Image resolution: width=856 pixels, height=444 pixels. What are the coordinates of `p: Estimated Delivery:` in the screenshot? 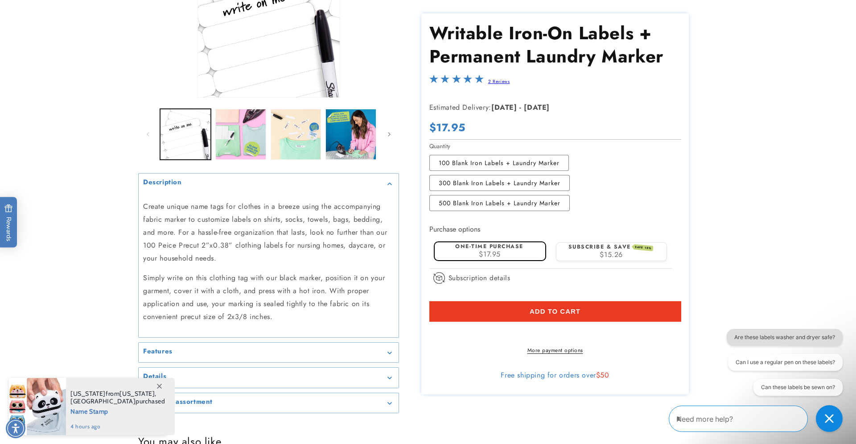 It's located at (541, 107).